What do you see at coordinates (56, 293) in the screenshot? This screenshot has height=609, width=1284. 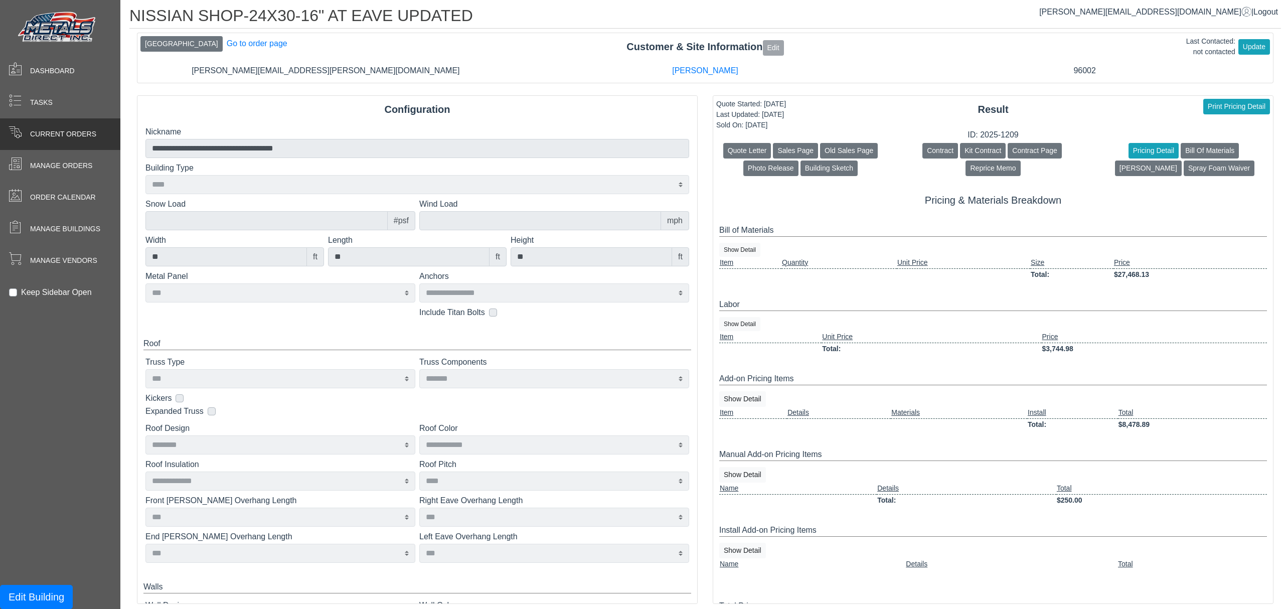 I see `label: Keep Sidebar Open` at bounding box center [56, 293].